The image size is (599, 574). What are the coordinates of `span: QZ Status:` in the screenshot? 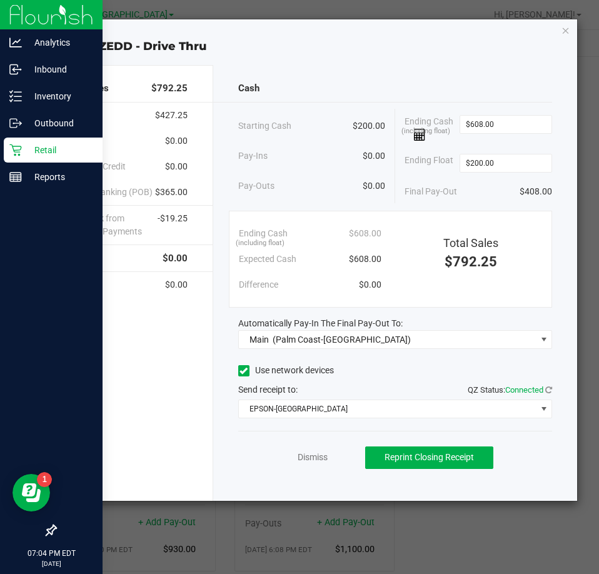 It's located at (509, 389).